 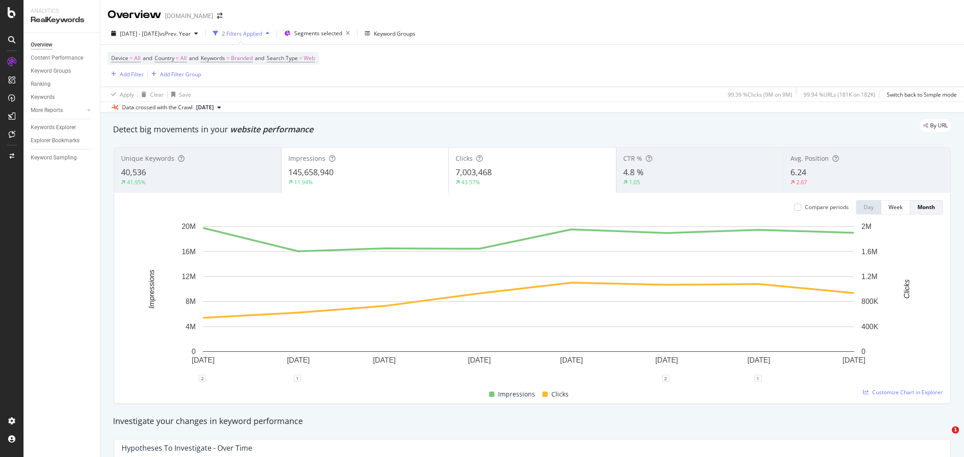 What do you see at coordinates (903, 392) in the screenshot?
I see `a: Customize Chart in Explorer` at bounding box center [903, 392].